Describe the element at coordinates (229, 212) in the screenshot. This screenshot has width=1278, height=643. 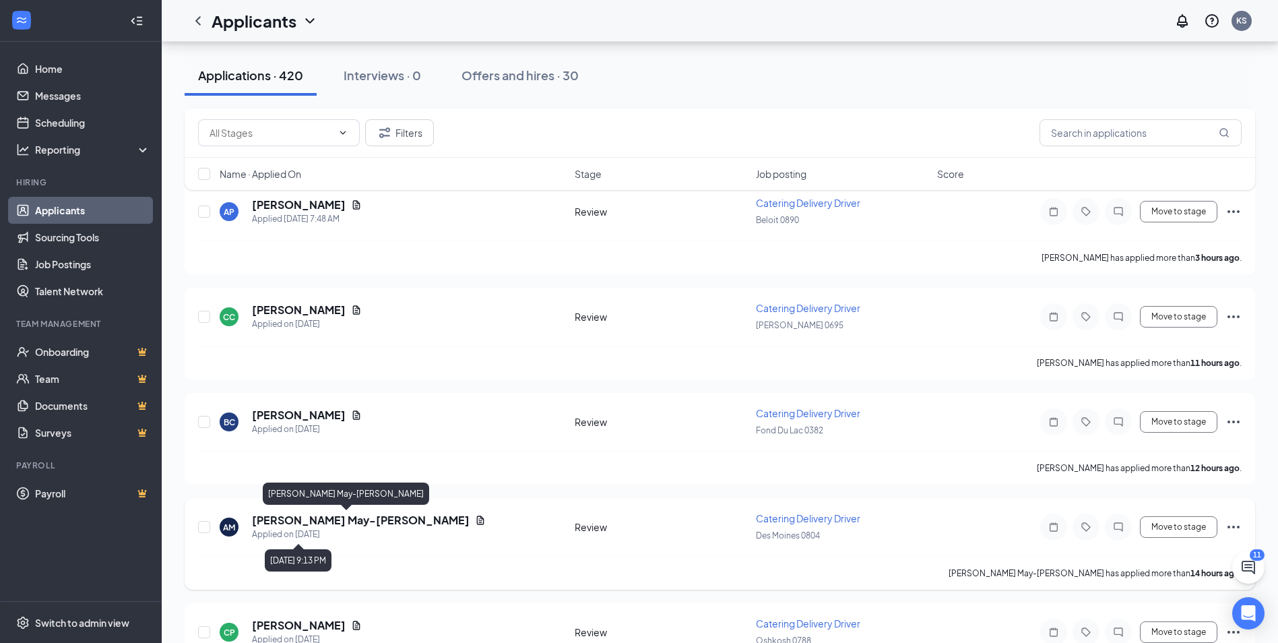
I see `div: AP` at that location.